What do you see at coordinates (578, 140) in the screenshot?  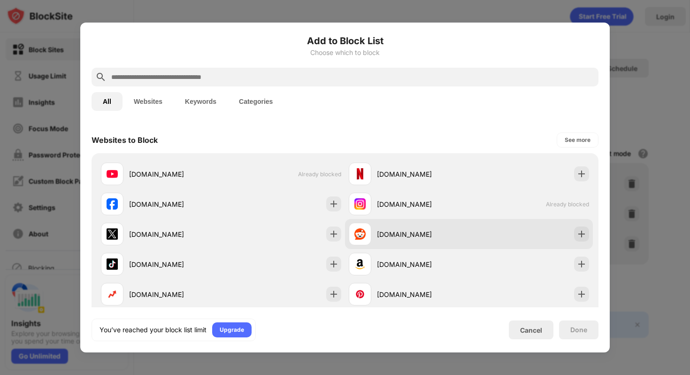 I see `div: See more` at bounding box center [578, 140].